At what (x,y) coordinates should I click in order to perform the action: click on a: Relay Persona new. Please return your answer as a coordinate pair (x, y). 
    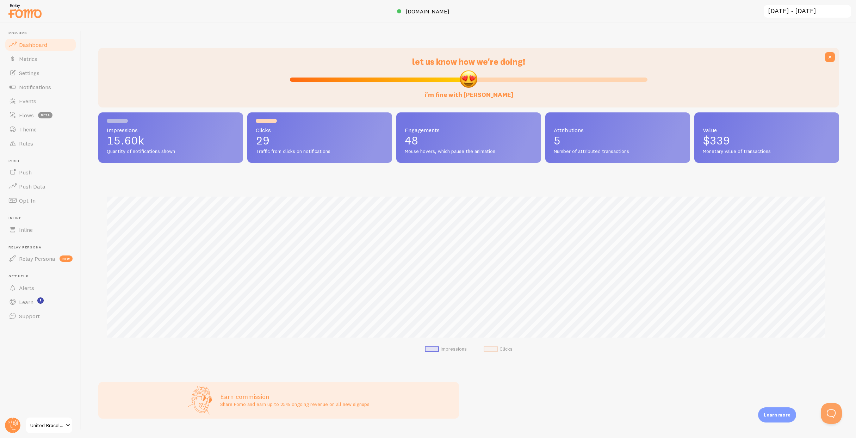
    Looking at the image, I should click on (40, 258).